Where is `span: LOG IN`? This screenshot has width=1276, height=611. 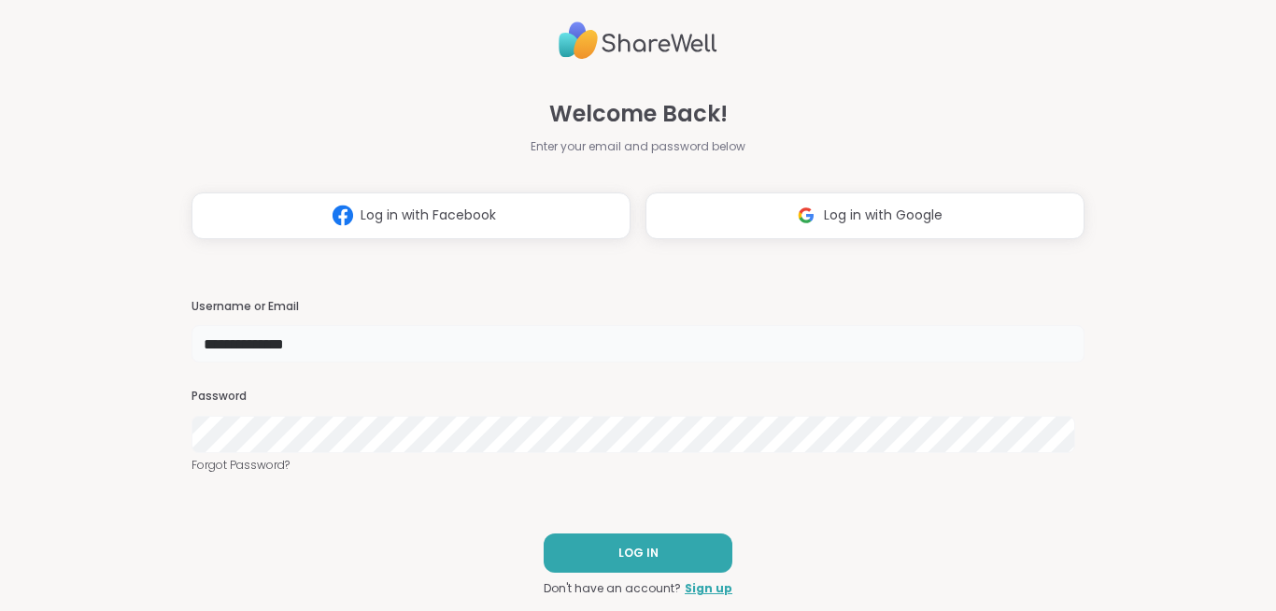 span: LOG IN is located at coordinates (638, 553).